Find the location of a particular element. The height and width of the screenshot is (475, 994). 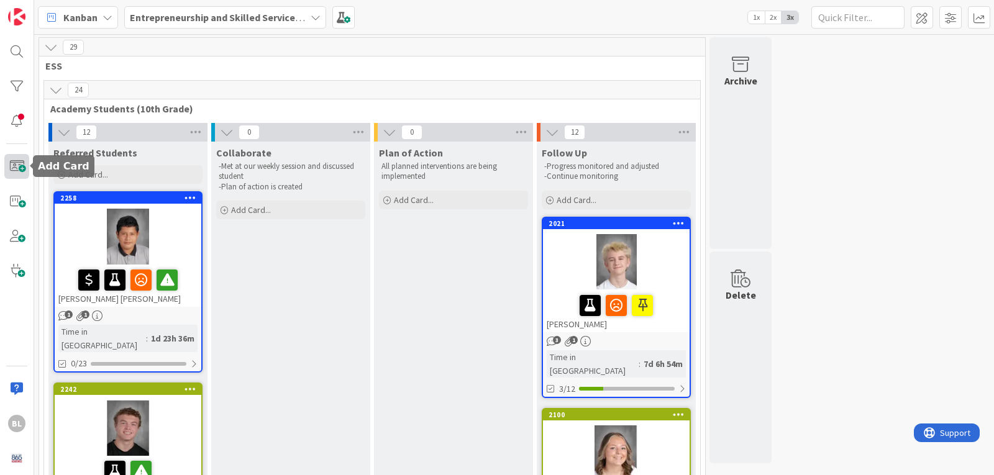

p: -Plan of action is created is located at coordinates (291, 187).